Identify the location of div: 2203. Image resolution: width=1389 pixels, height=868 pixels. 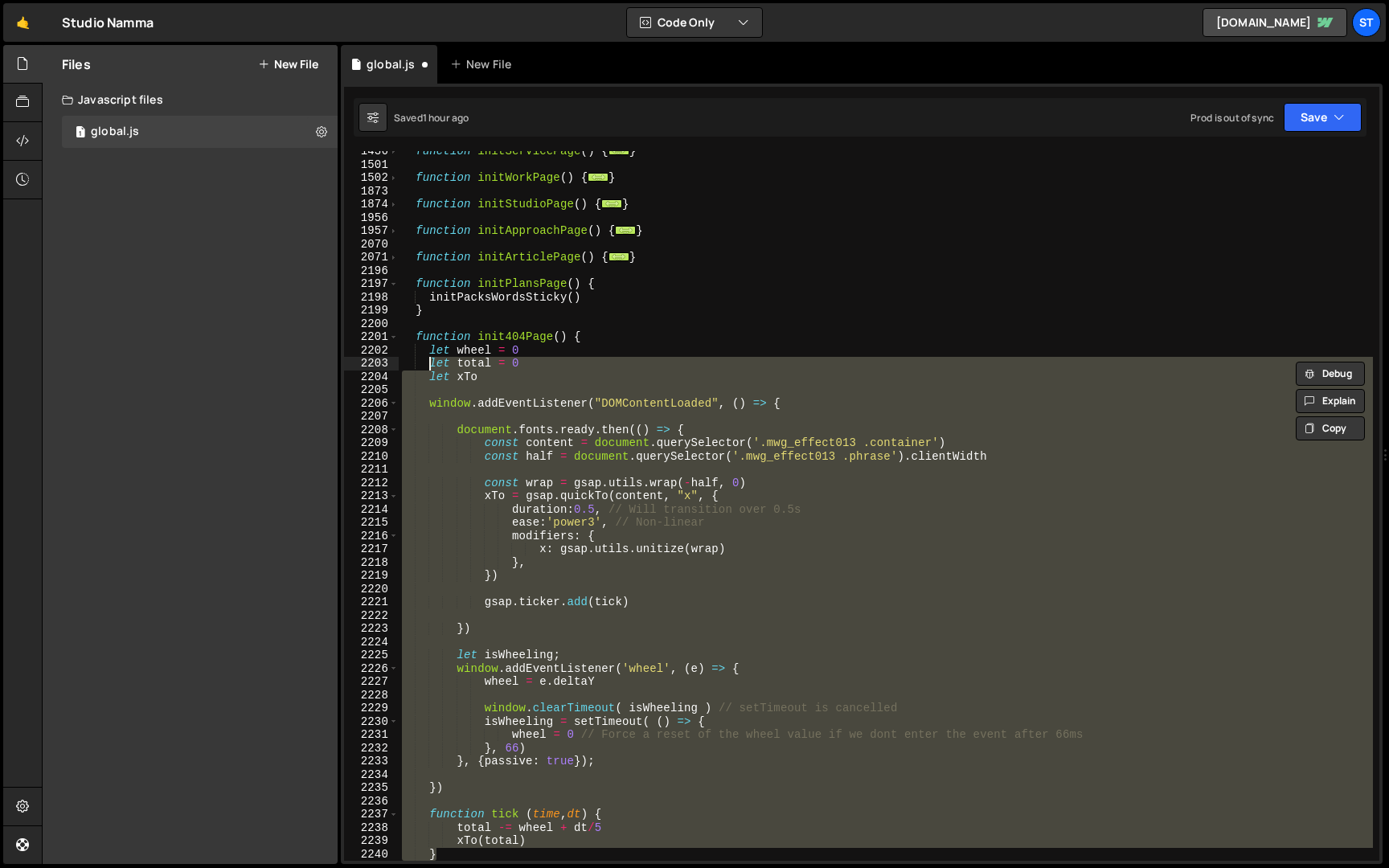
(371, 363).